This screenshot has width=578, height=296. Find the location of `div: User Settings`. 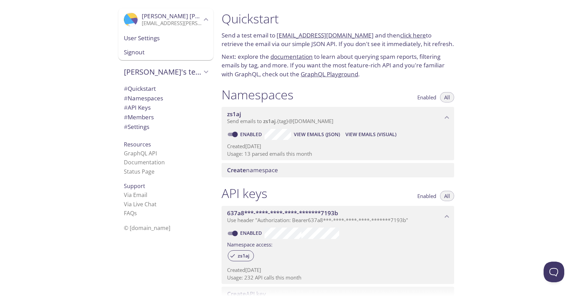

div: User Settings is located at coordinates (166, 38).